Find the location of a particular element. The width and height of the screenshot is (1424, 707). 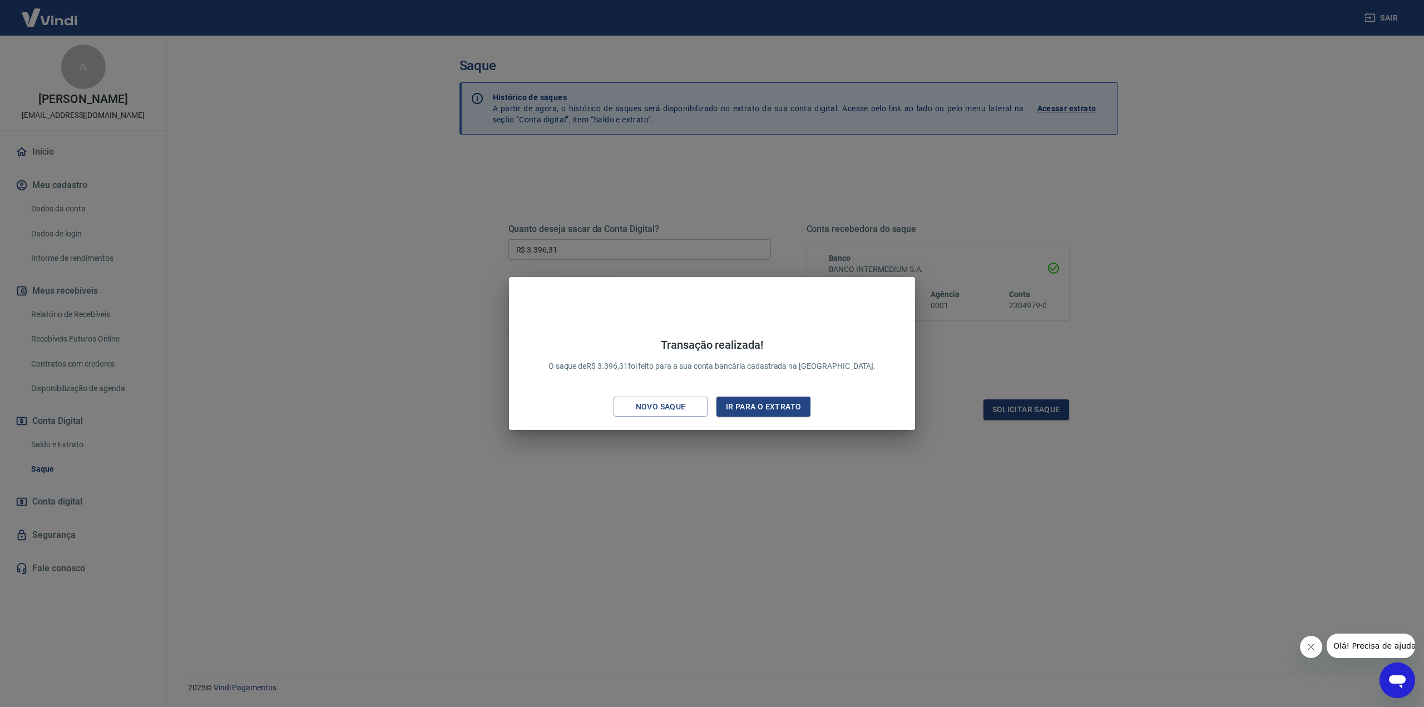

h4: Transação realizada! is located at coordinates (712, 345).